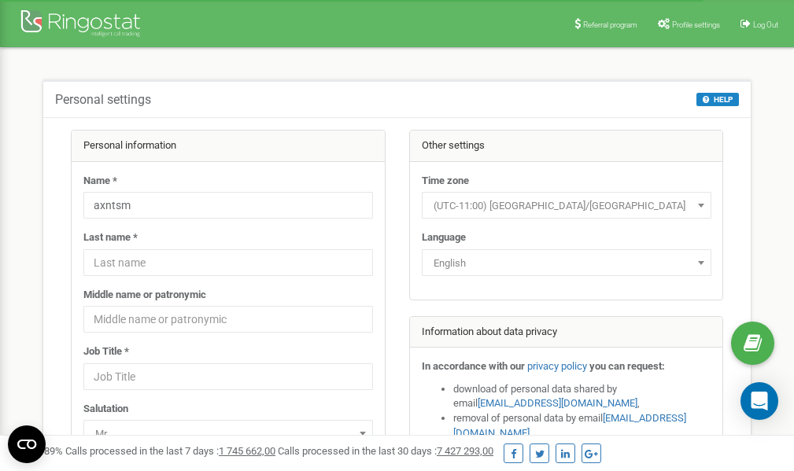  Describe the element at coordinates (106, 352) in the screenshot. I see `label: Job Title *` at that location.